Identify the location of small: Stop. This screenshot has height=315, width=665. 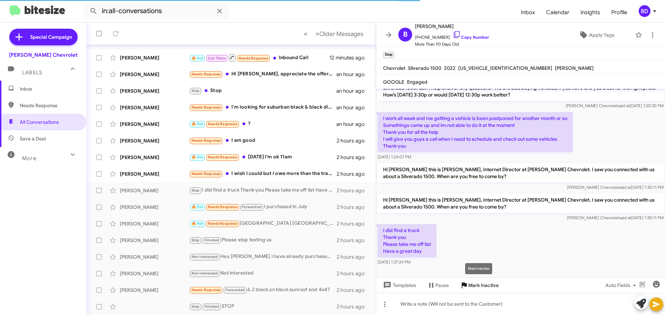
(388, 55).